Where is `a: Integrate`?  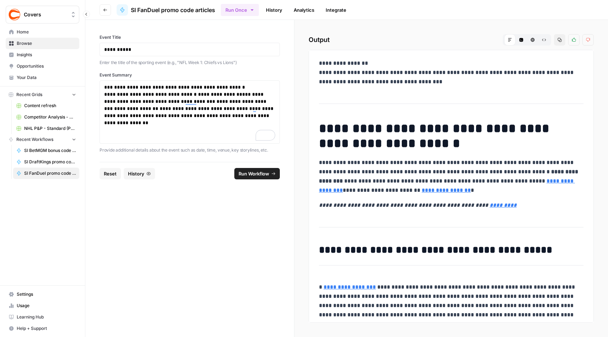
a: Integrate is located at coordinates (336, 10).